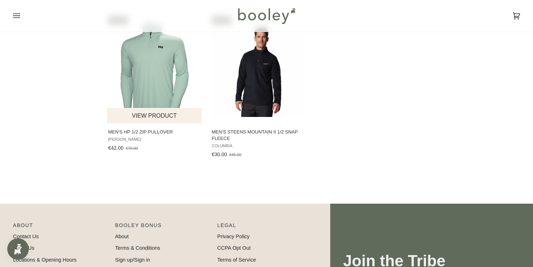  I want to click on p: Pipeline_Footer Sub, so click(265, 227).